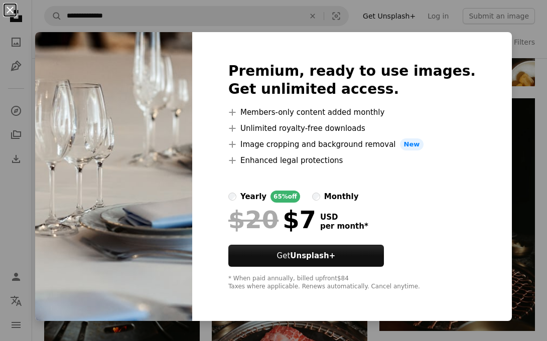 The height and width of the screenshot is (341, 547). Describe the element at coordinates (412, 144) in the screenshot. I see `span: New` at that location.